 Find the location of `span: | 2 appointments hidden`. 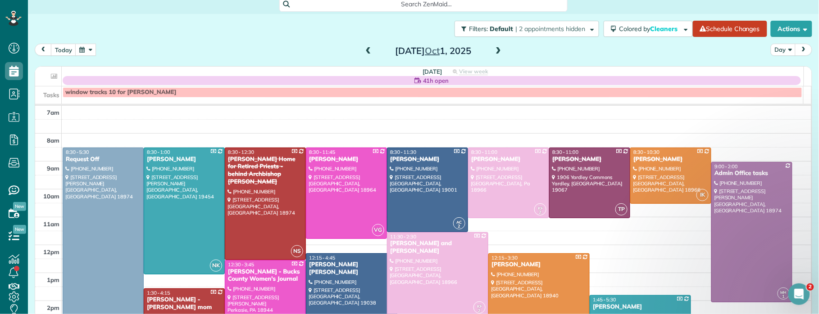

span: | 2 appointments hidden is located at coordinates (550, 29).